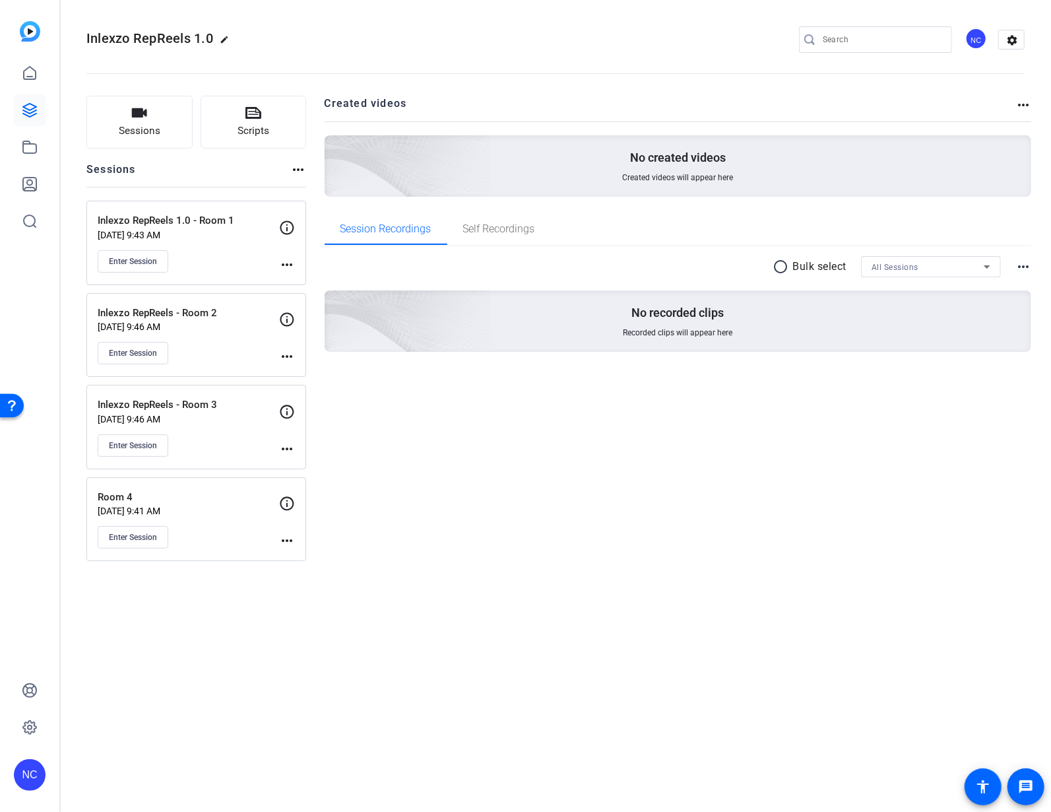  What do you see at coordinates (678, 313) in the screenshot?
I see `p: No recorded clips` at bounding box center [678, 313].